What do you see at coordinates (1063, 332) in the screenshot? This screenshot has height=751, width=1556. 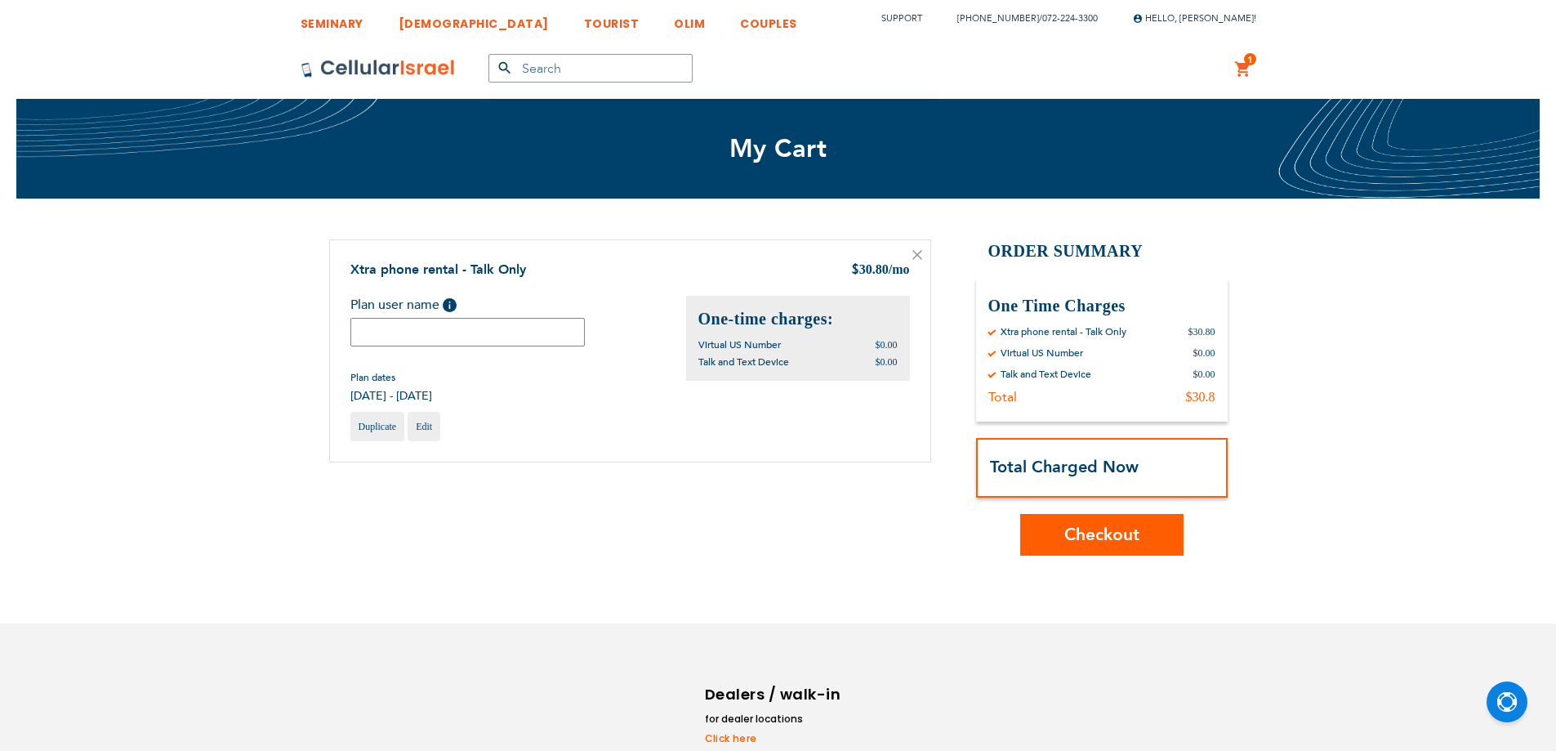 I see `div: Xtra phone rental - Talk Only` at bounding box center [1063, 332].